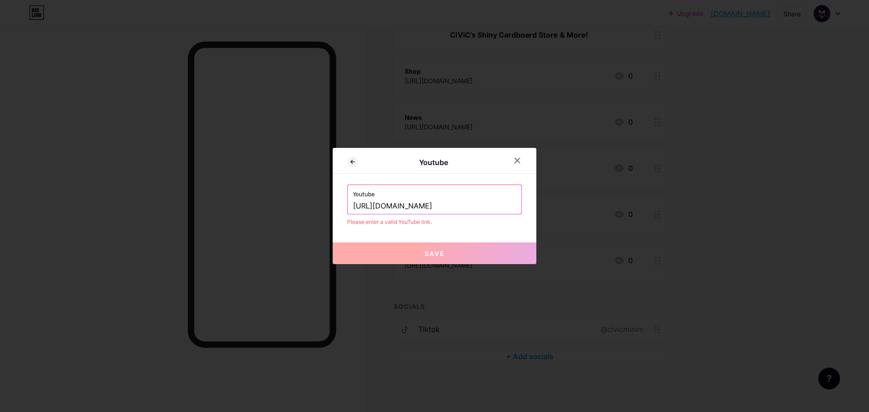 The width and height of the screenshot is (869, 412). Describe the element at coordinates (434, 206) in the screenshot. I see `input: https://youtube.com/channel/channelurl` at that location.